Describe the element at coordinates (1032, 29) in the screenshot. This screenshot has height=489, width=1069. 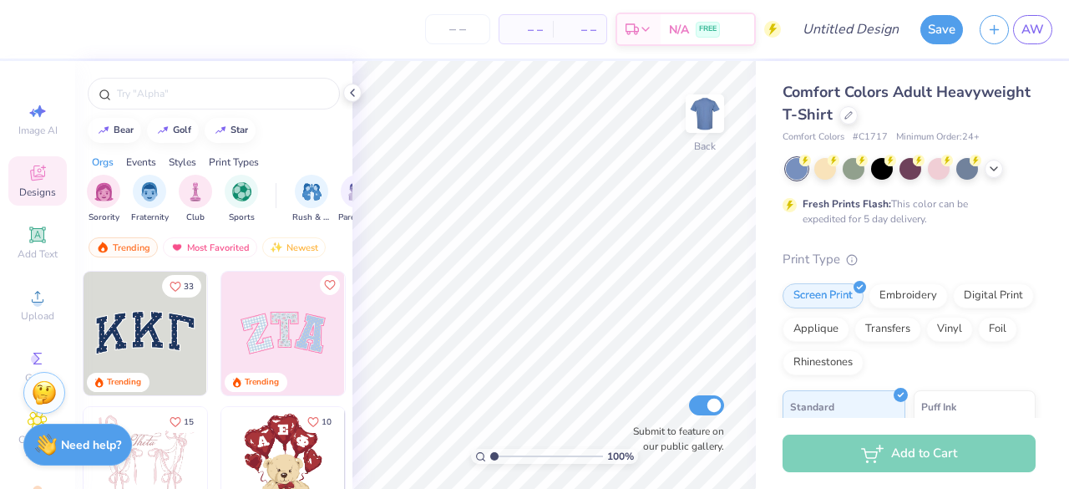
I see `span: AW` at that location.